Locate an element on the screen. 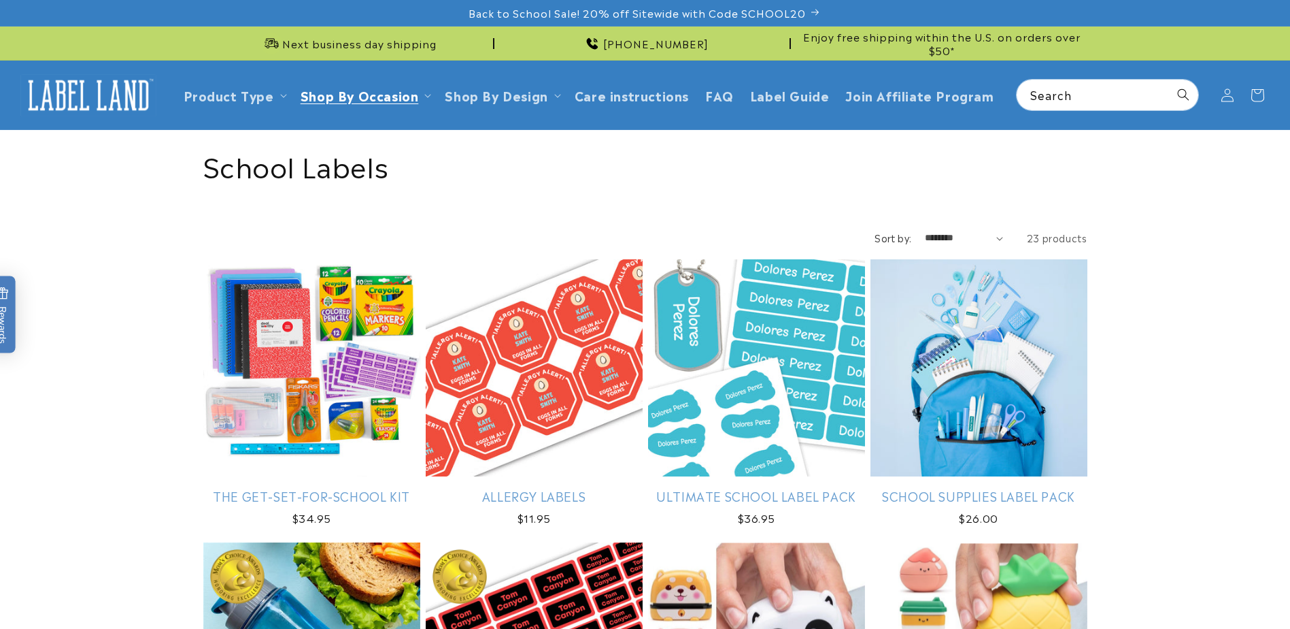 The image size is (1290, 629). a: FAQ is located at coordinates (720, 95).